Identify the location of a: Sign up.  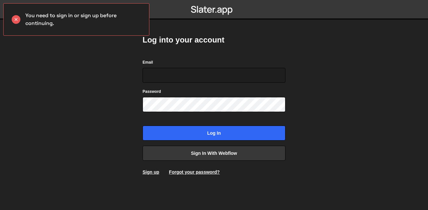
(151, 172).